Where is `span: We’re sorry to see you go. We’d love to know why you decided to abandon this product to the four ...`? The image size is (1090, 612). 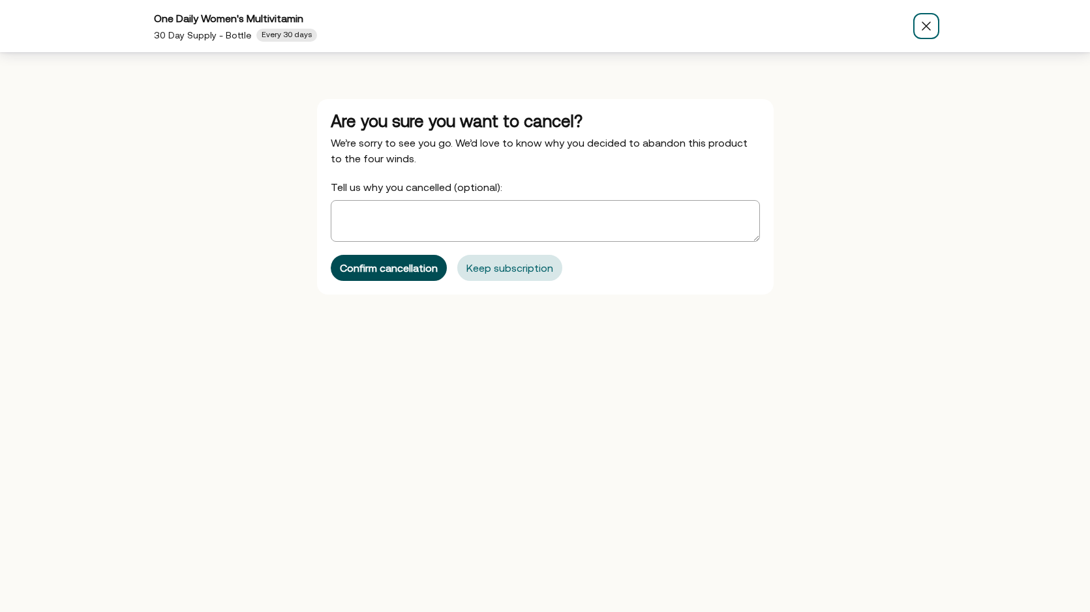 span: We’re sorry to see you go. We’d love to know why you decided to abandon this product to the four ... is located at coordinates (539, 151).